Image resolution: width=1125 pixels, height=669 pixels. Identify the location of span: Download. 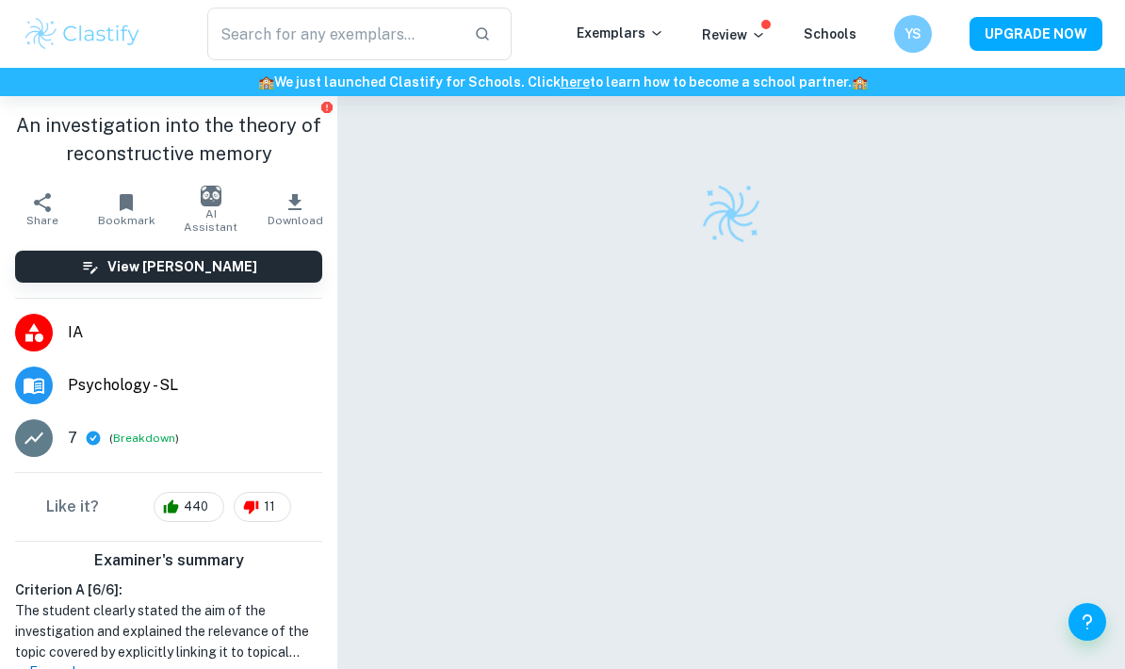
(295, 220).